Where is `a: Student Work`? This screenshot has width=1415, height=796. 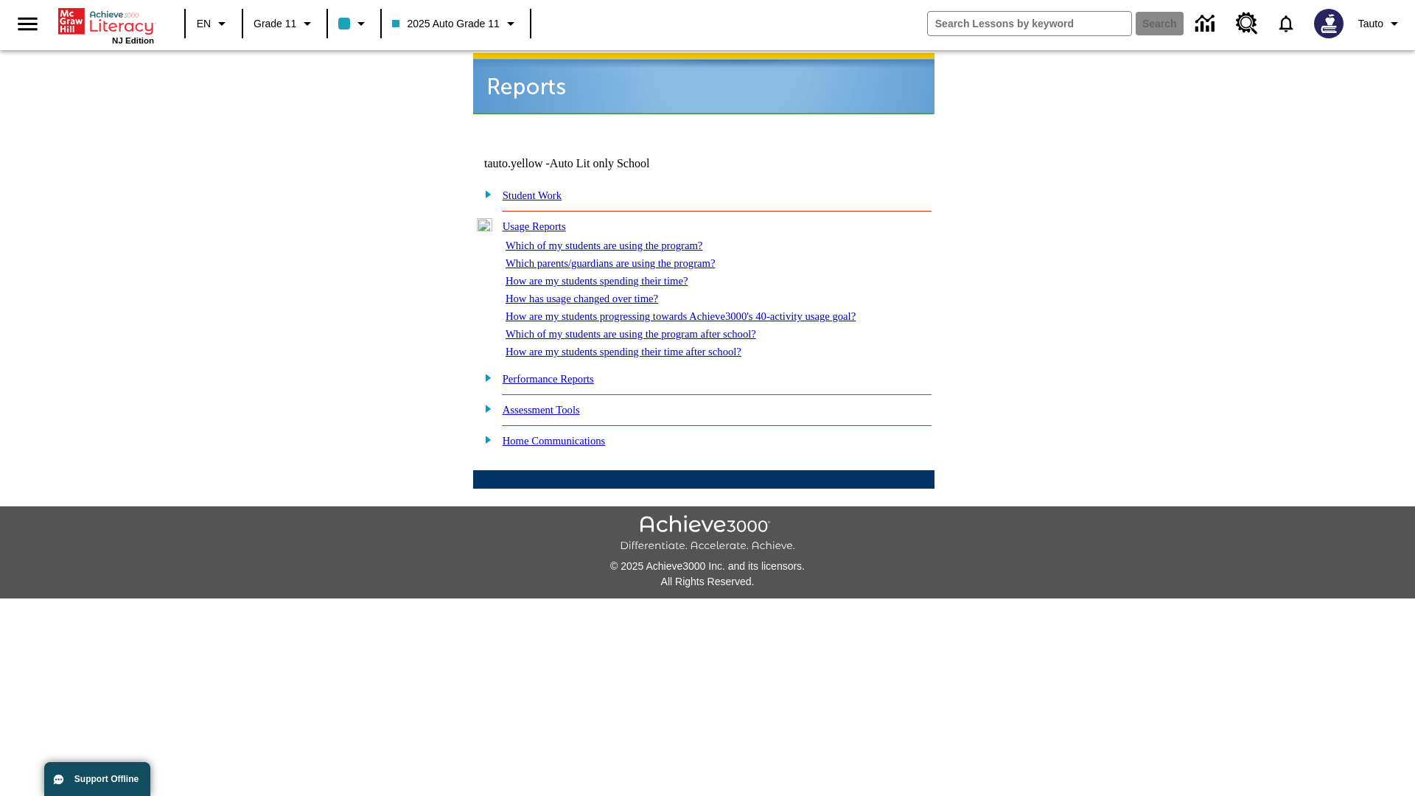 a: Student Work is located at coordinates (532, 195).